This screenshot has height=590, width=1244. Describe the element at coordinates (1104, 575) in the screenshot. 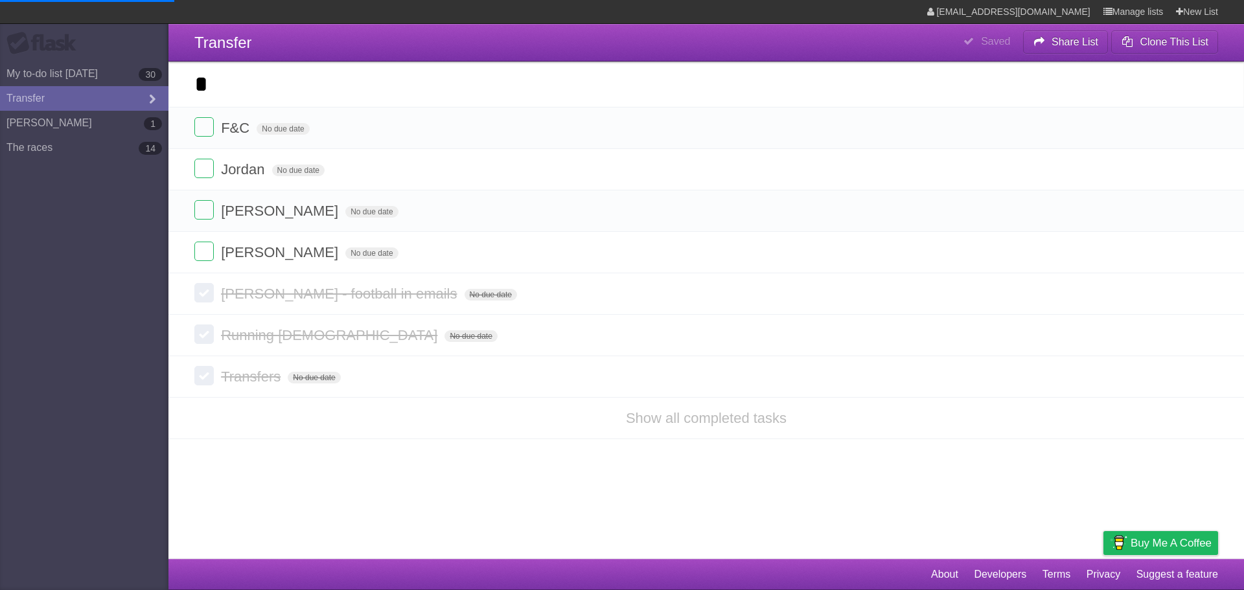

I see `a: Privacy` at that location.